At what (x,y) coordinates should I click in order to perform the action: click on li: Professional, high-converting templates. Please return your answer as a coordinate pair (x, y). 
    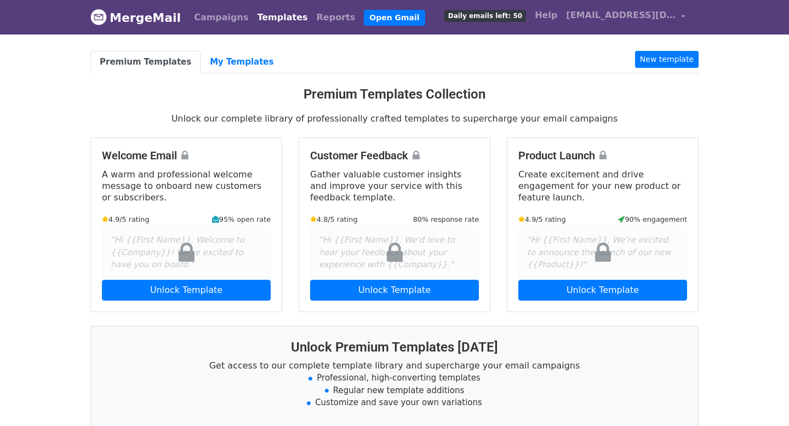
    Looking at the image, I should click on (395, 378).